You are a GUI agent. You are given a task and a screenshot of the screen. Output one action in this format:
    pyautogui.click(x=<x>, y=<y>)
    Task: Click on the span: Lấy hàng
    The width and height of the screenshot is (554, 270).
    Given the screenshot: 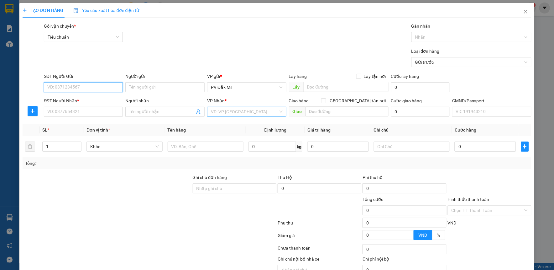 What is the action you would take?
    pyautogui.click(x=298, y=76)
    